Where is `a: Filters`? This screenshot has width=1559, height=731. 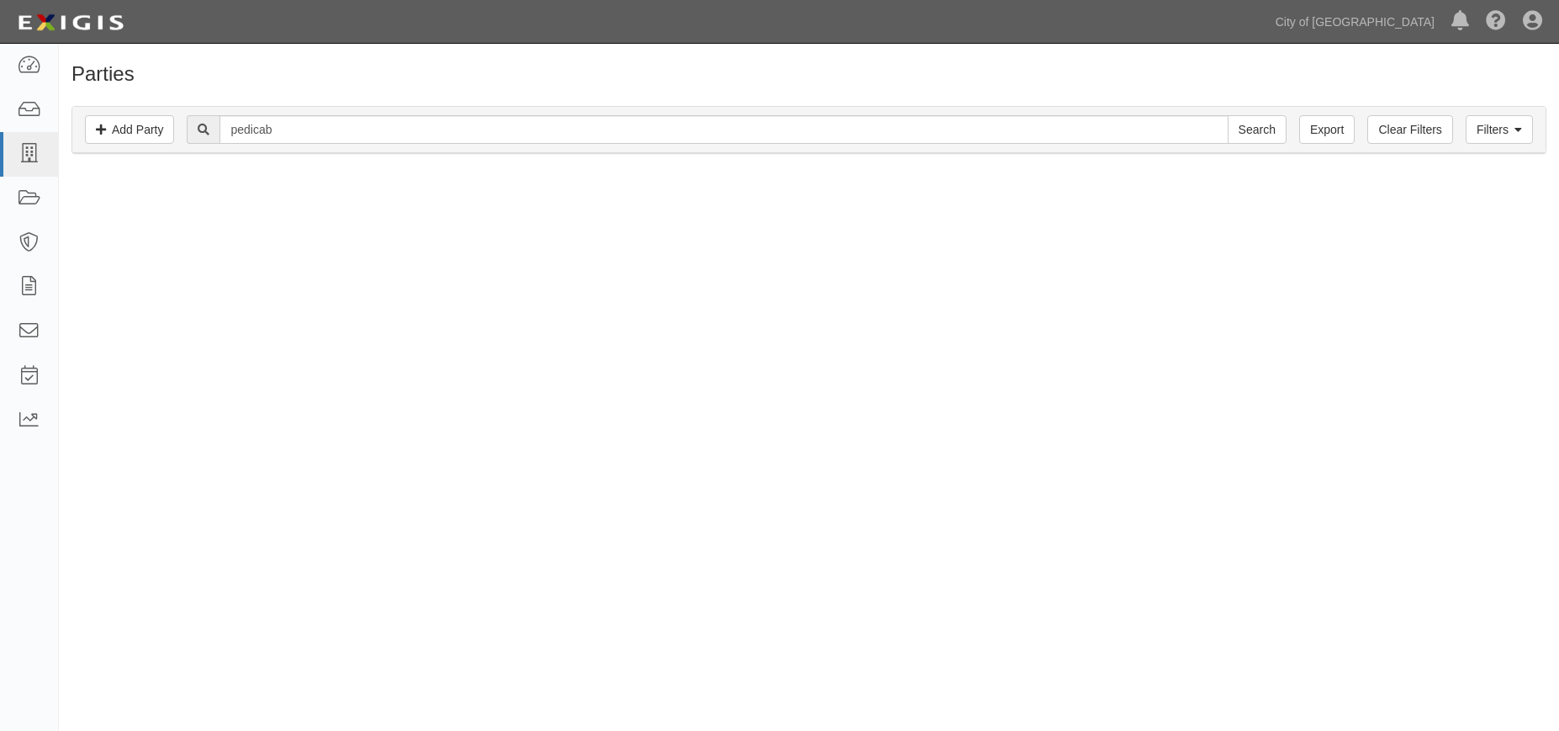
a: Filters is located at coordinates (1499, 129).